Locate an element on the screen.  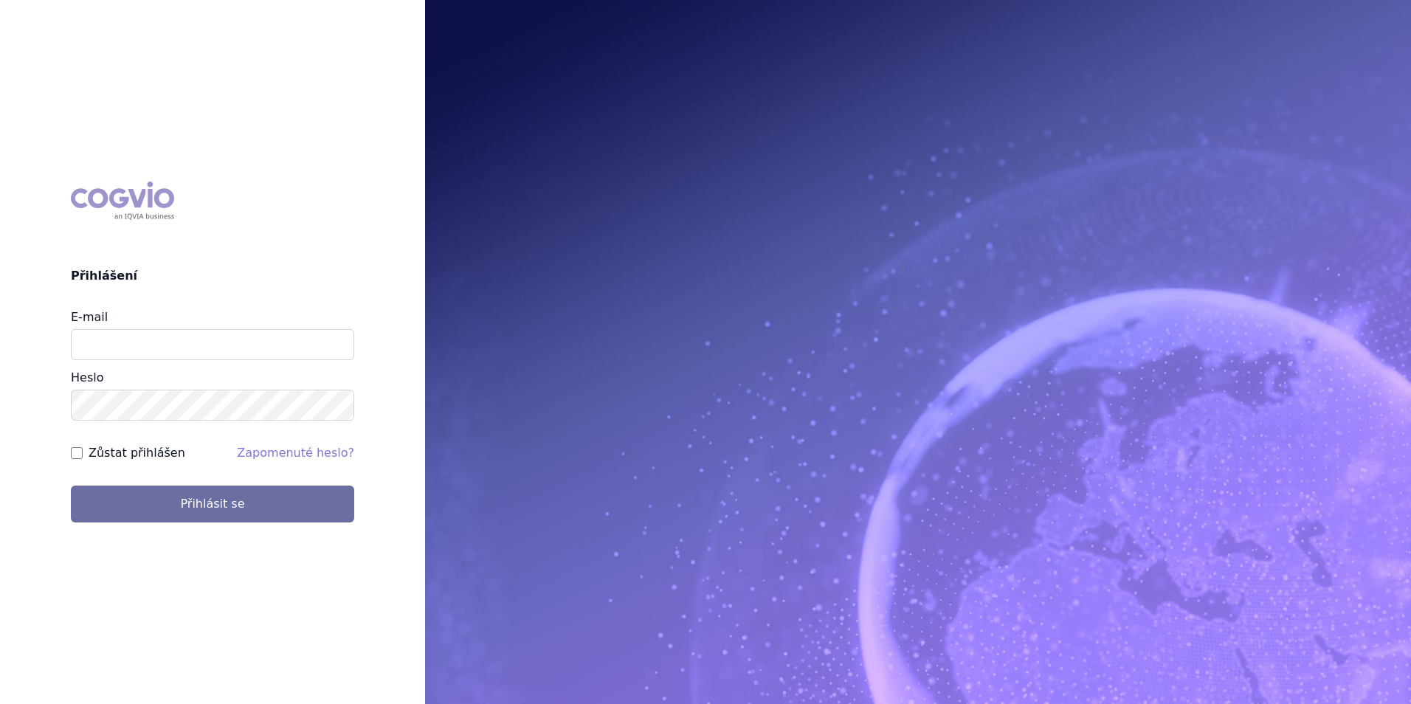
h2: Přihlášení is located at coordinates (213, 276).